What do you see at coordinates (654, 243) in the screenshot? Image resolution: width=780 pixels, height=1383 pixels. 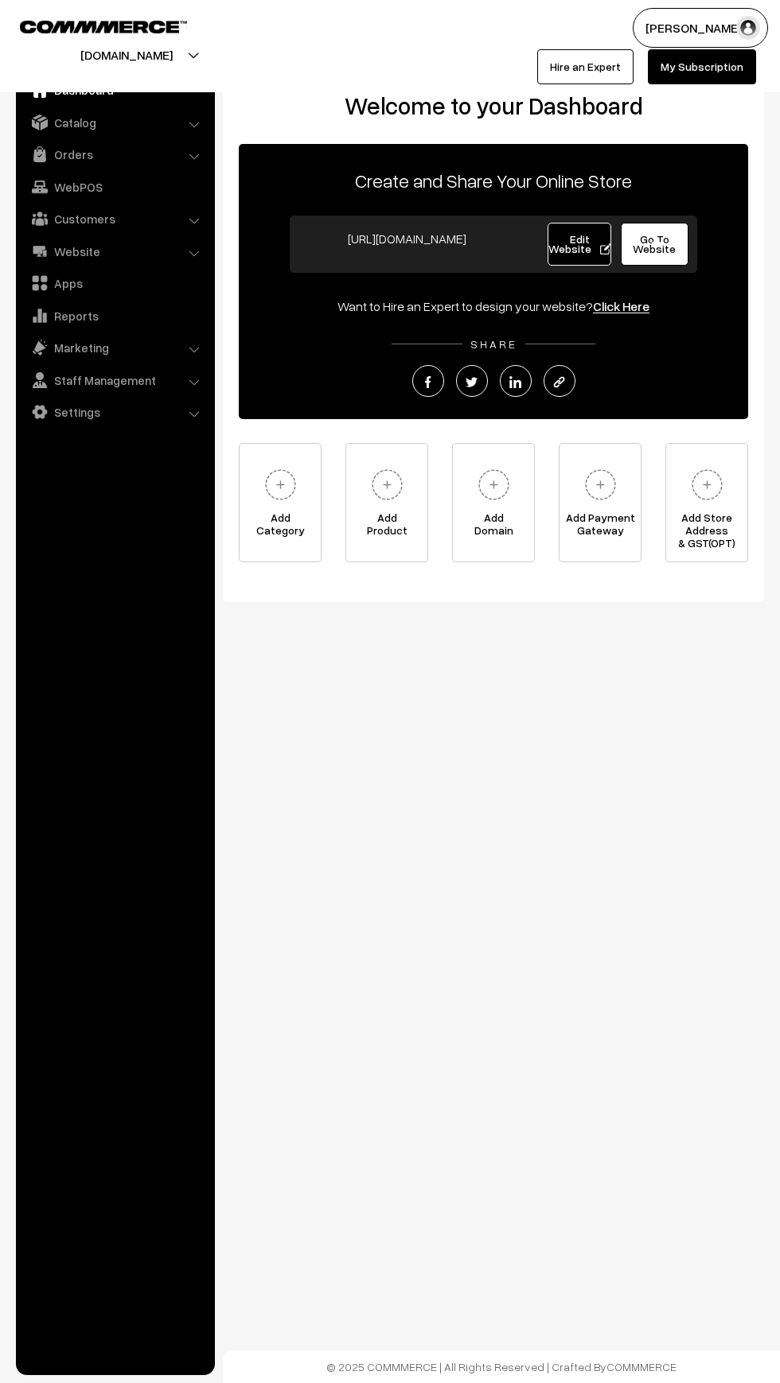 I see `span: Go To Website` at bounding box center [654, 243].